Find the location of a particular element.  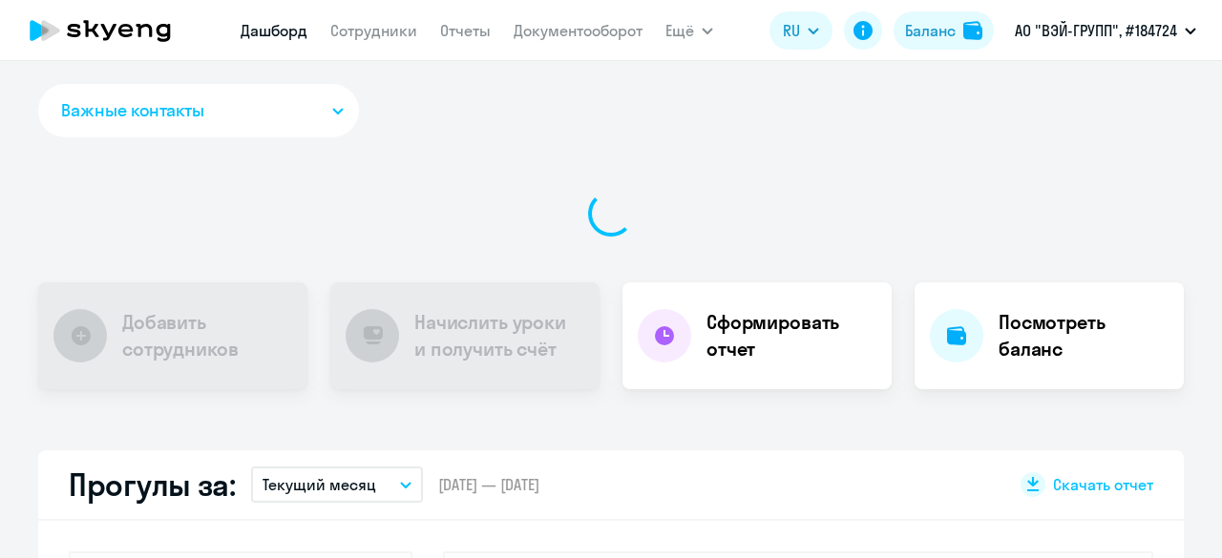

a: Балансbalance is located at coordinates (943, 31).